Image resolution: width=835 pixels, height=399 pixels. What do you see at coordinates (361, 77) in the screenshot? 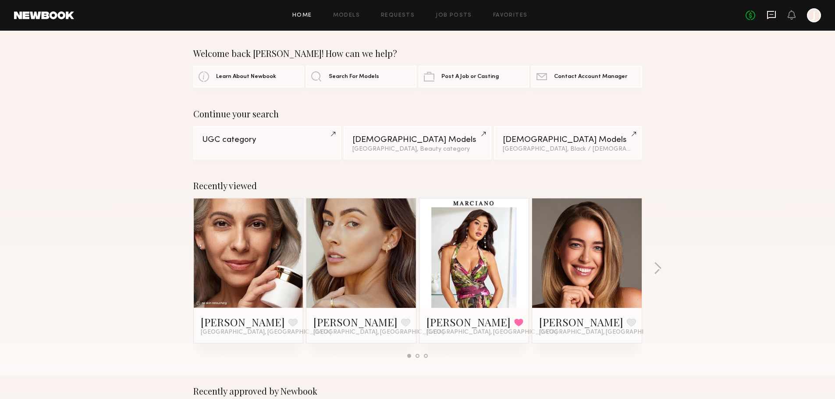
I see `a: Search For Models` at bounding box center [361, 77].